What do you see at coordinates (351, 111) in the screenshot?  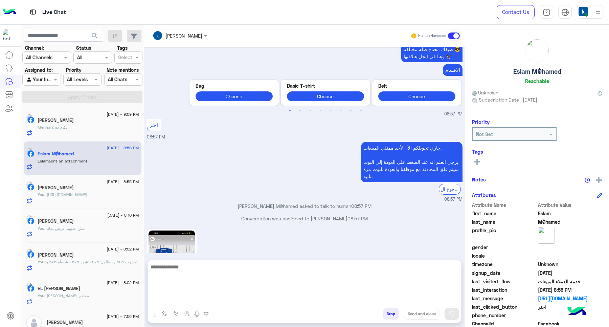 I see `button: 7 of 4` at bounding box center [351, 111].